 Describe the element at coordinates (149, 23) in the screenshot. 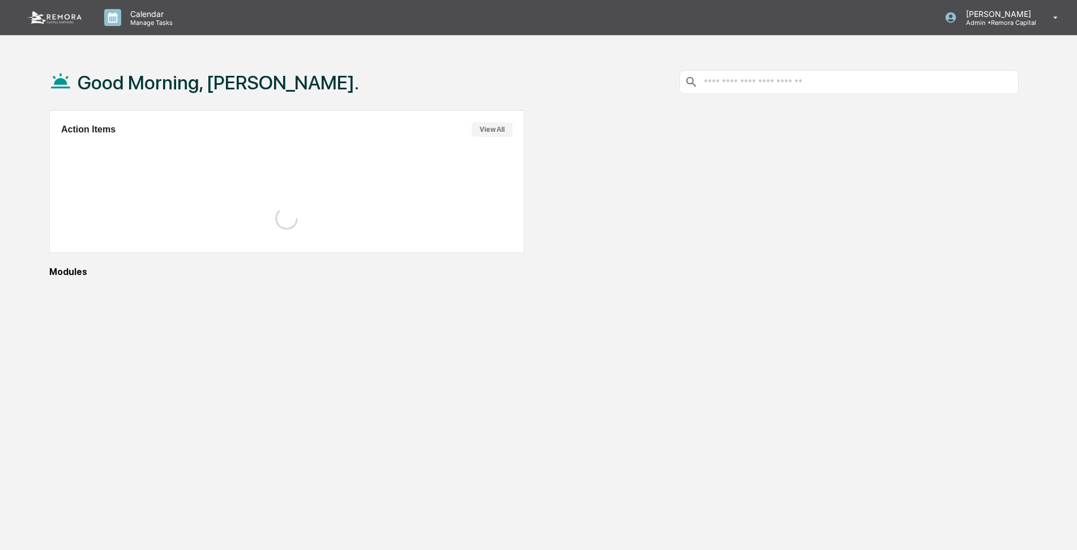

I see `p: Manage Tasks` at that location.